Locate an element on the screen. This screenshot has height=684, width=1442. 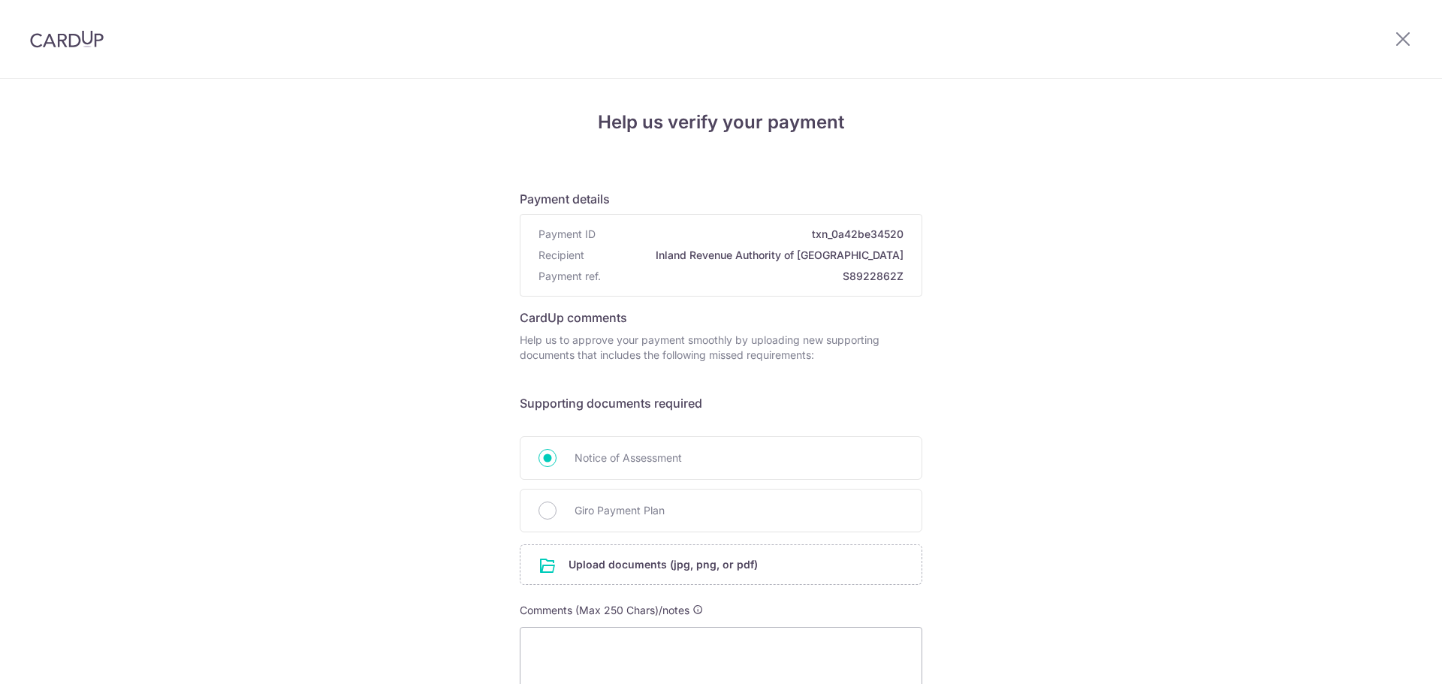
span: Payment ref. is located at coordinates (569, 276).